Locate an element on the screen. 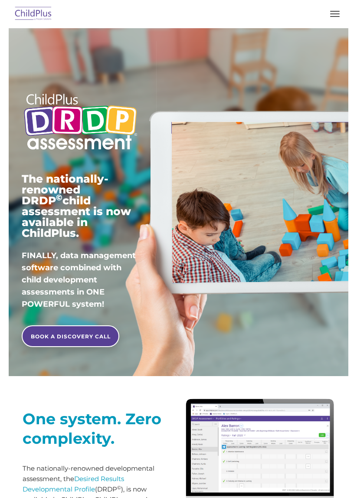  span: The nationally-renowned DRDP child assessment is now available in ChildPlus. is located at coordinates (76, 206).